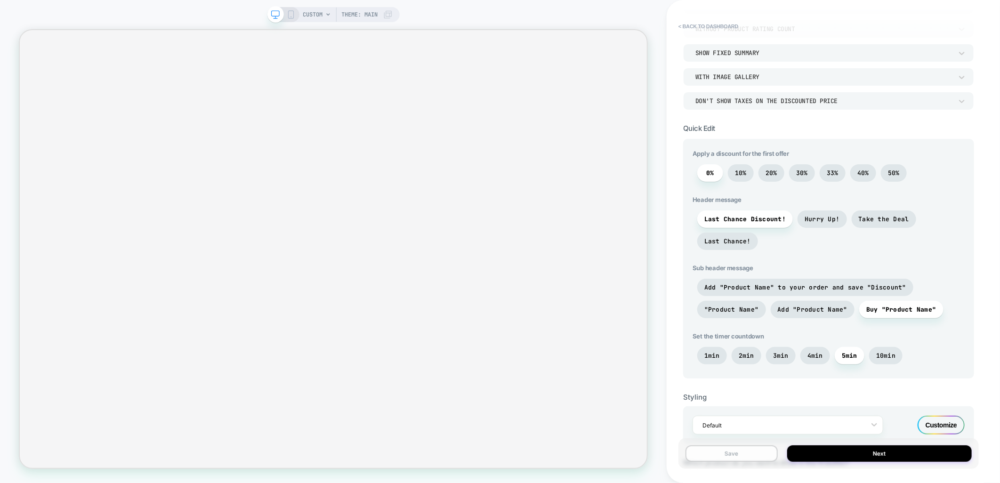 This screenshot has height=483, width=1000. What do you see at coordinates (815, 355) in the screenshot?
I see `span: 4min` at bounding box center [815, 355].